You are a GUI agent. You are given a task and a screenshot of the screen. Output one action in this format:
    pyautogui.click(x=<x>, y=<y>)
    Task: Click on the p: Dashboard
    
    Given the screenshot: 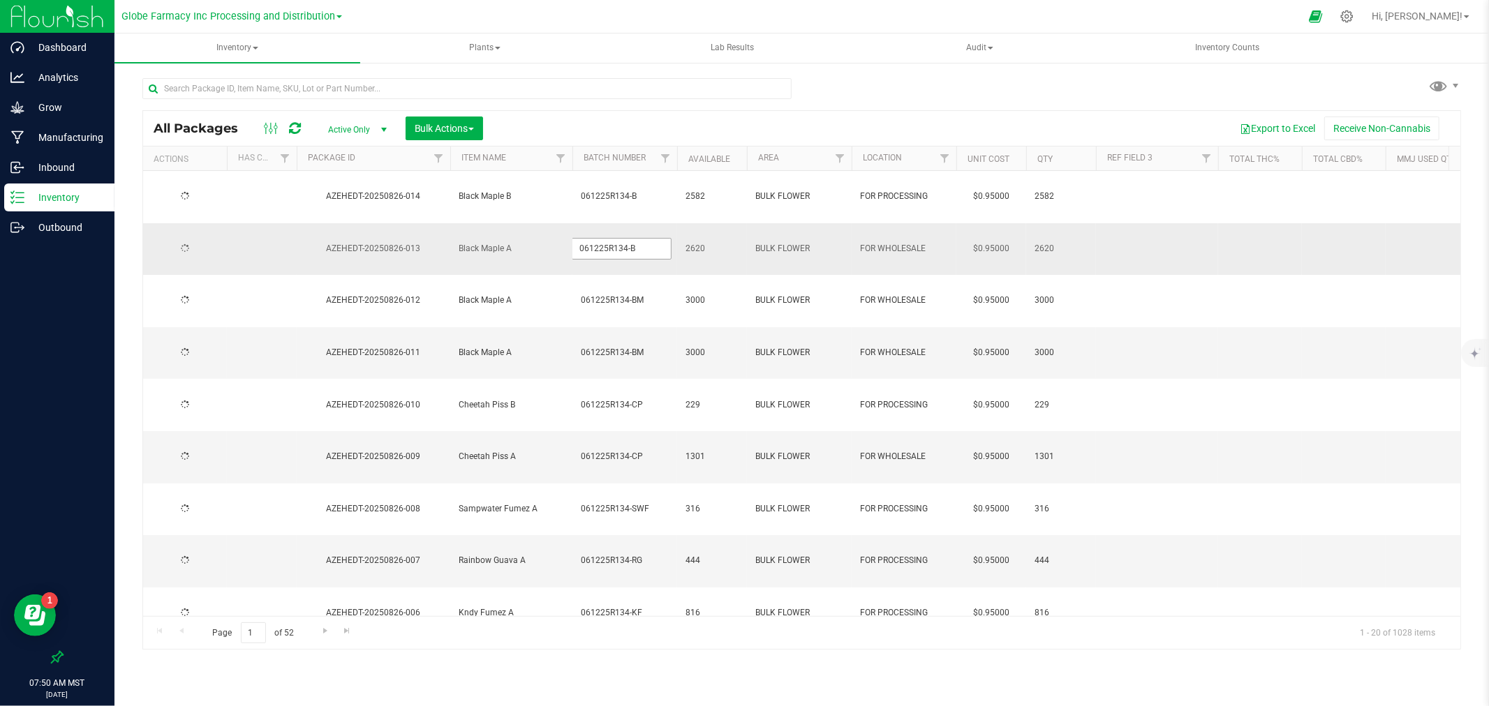 What is the action you would take?
    pyautogui.click(x=66, y=47)
    